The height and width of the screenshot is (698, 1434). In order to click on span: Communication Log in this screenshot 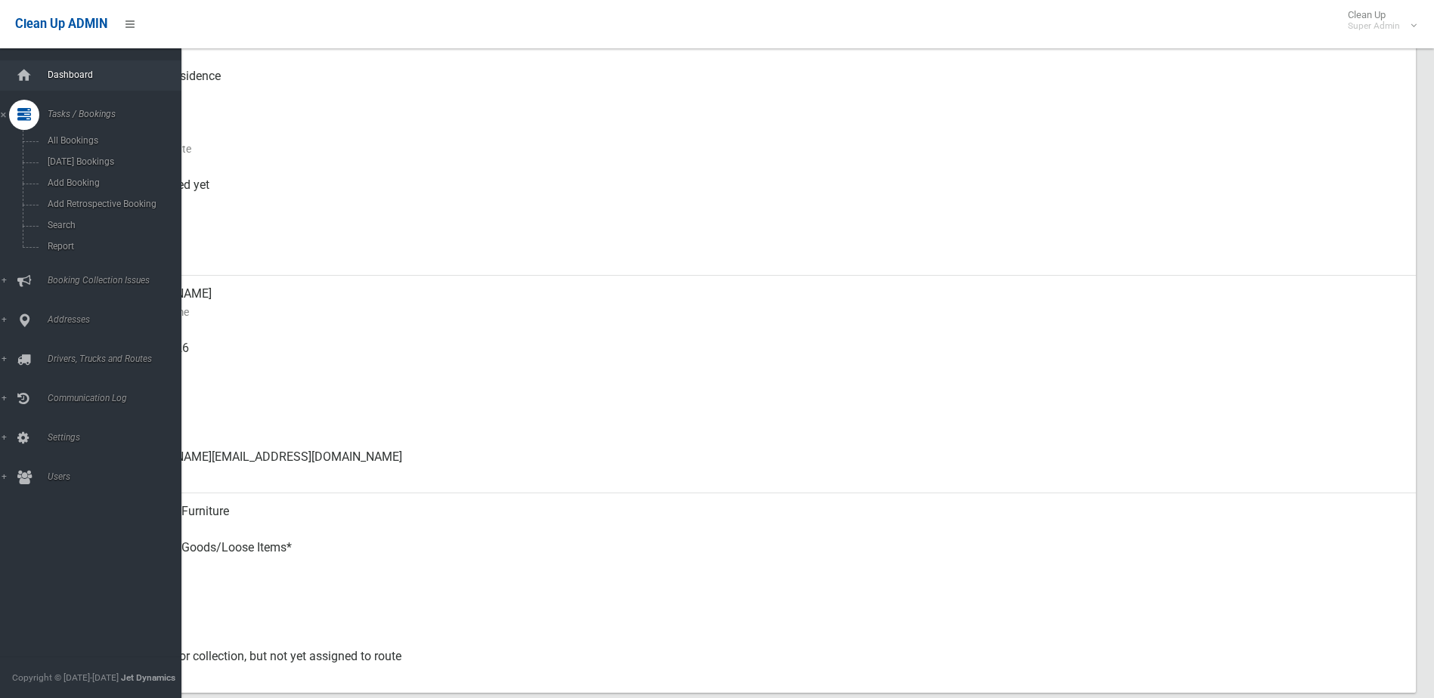, I will do `click(118, 398)`.